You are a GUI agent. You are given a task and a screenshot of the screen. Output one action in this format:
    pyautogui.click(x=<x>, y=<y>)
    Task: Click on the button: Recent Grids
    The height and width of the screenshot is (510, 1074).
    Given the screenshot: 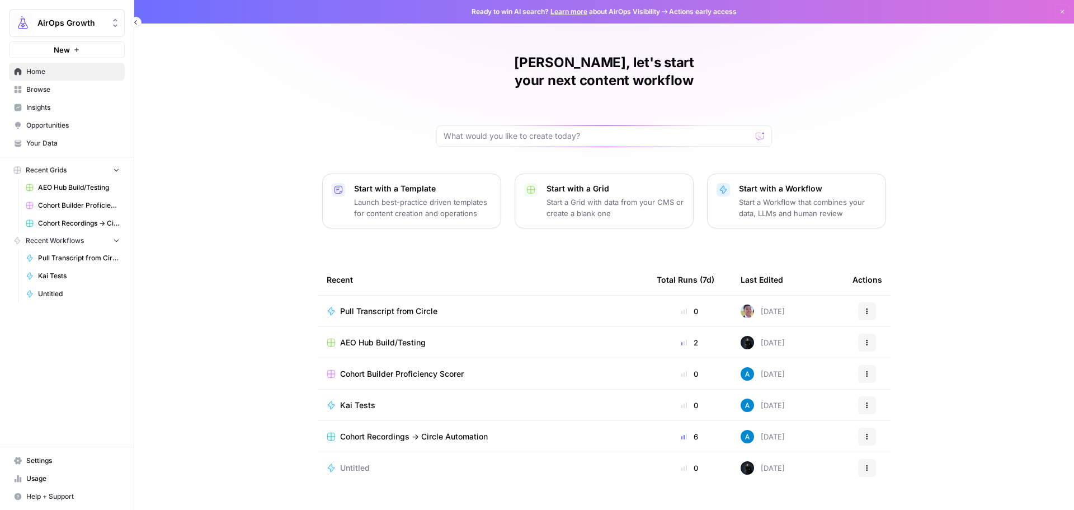 What is the action you would take?
    pyautogui.click(x=67, y=170)
    